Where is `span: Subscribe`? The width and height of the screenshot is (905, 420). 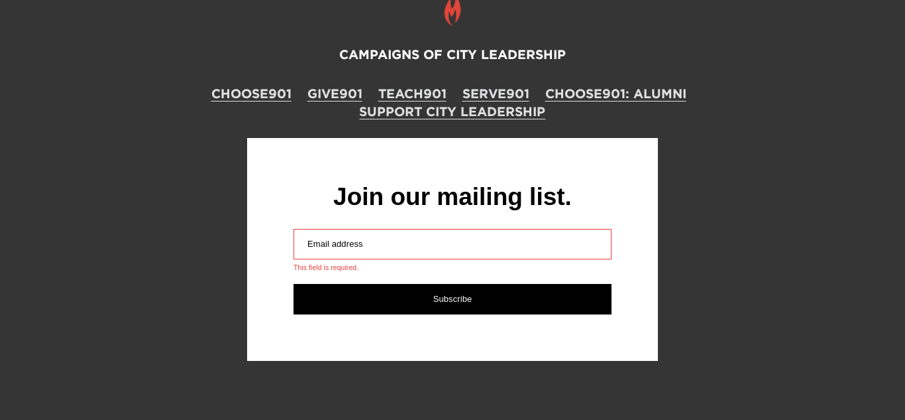
span: Subscribe is located at coordinates (453, 298).